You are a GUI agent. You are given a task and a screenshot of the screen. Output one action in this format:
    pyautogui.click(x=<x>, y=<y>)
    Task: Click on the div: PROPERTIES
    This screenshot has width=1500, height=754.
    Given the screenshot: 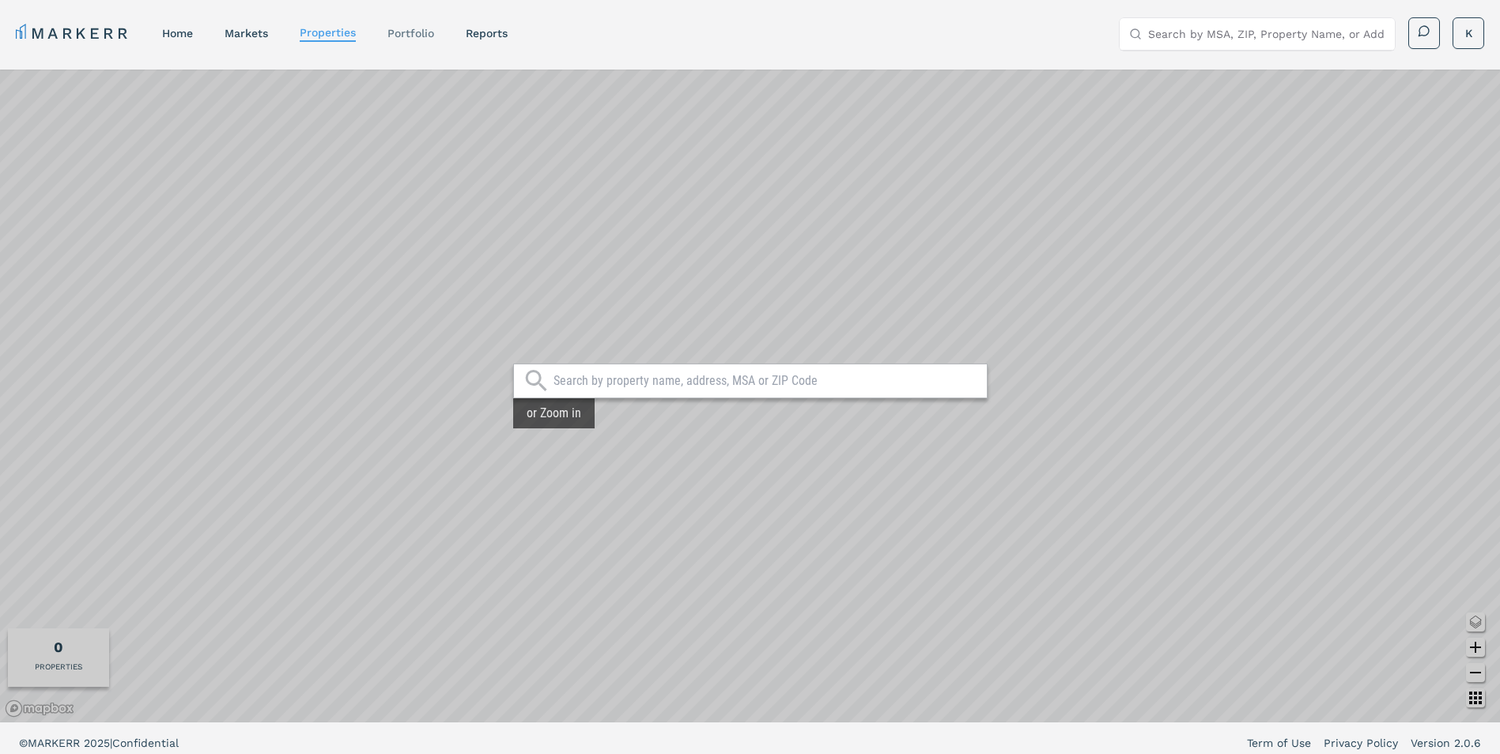 What is the action you would take?
    pyautogui.click(x=59, y=666)
    